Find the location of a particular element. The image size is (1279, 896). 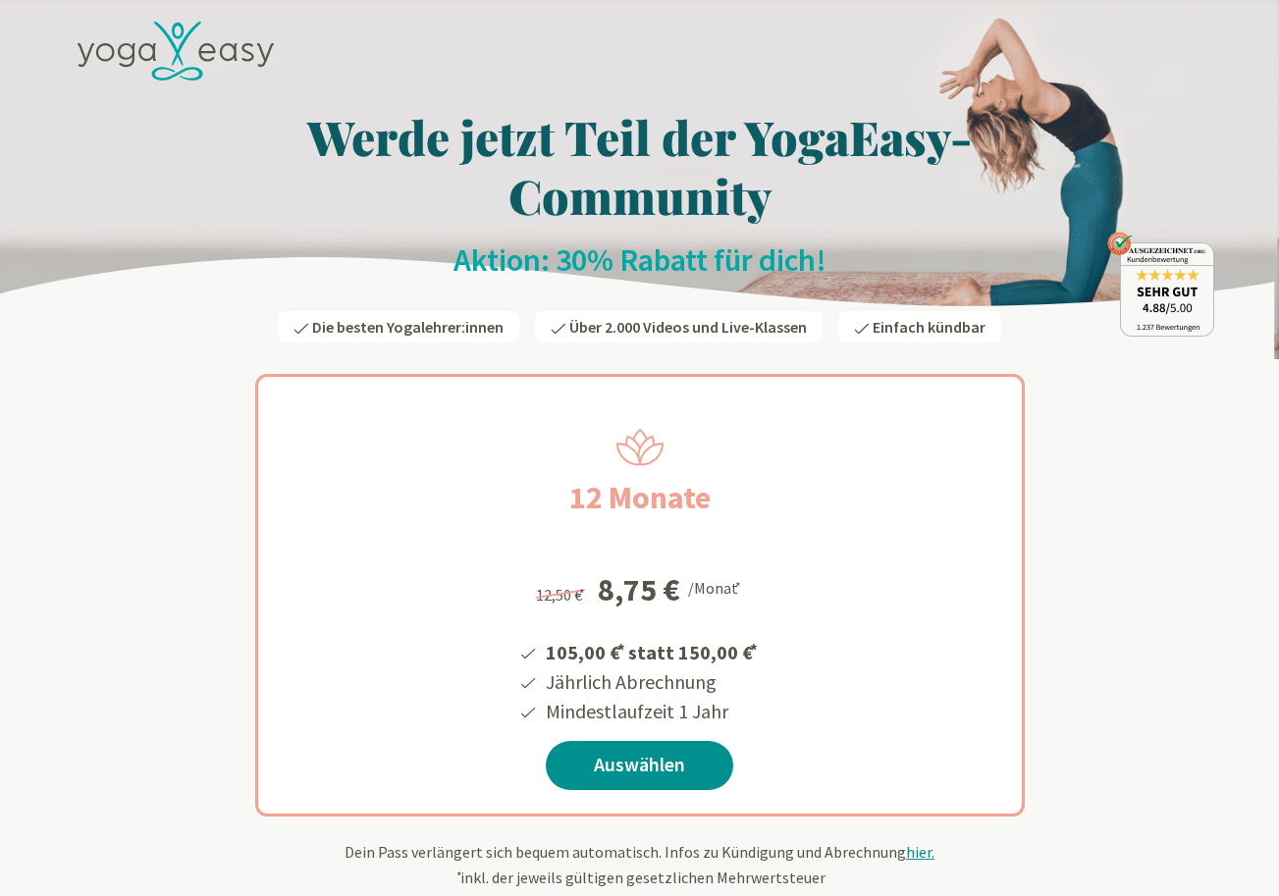

span: Einfach kündbar is located at coordinates (929, 327).